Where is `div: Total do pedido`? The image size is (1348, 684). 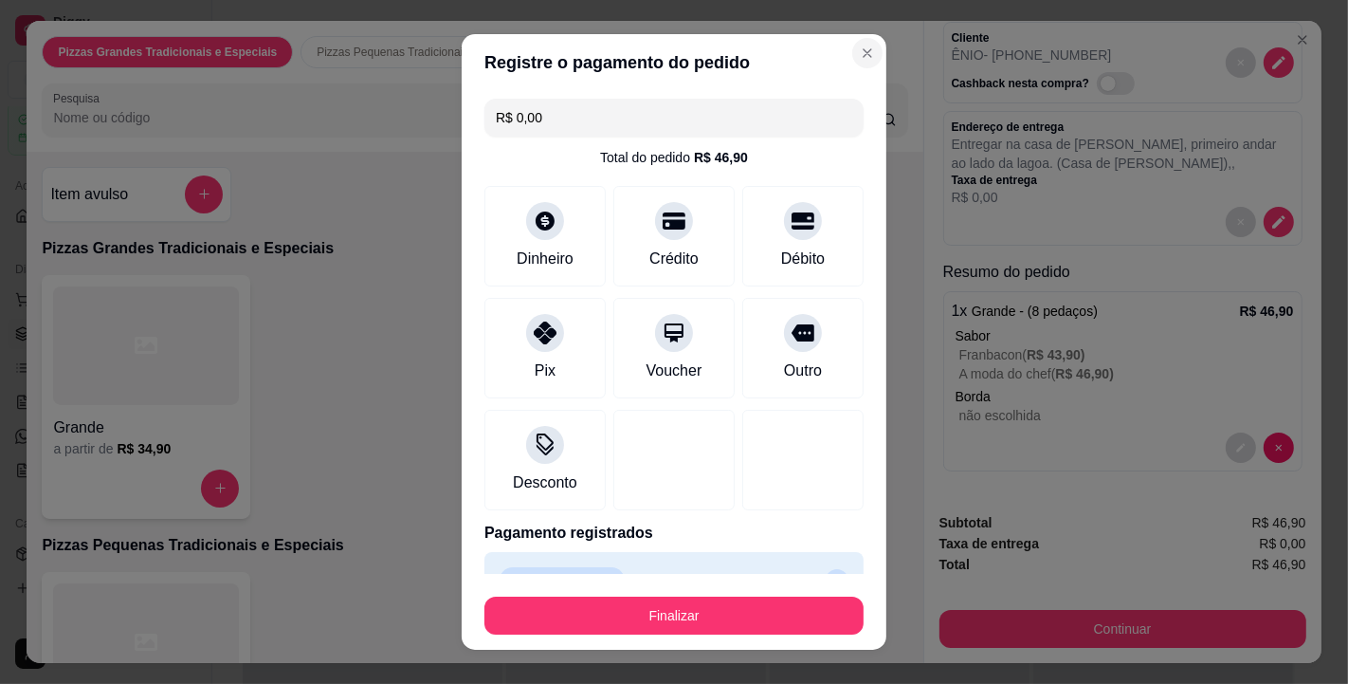
div: Total do pedido is located at coordinates (674, 157).